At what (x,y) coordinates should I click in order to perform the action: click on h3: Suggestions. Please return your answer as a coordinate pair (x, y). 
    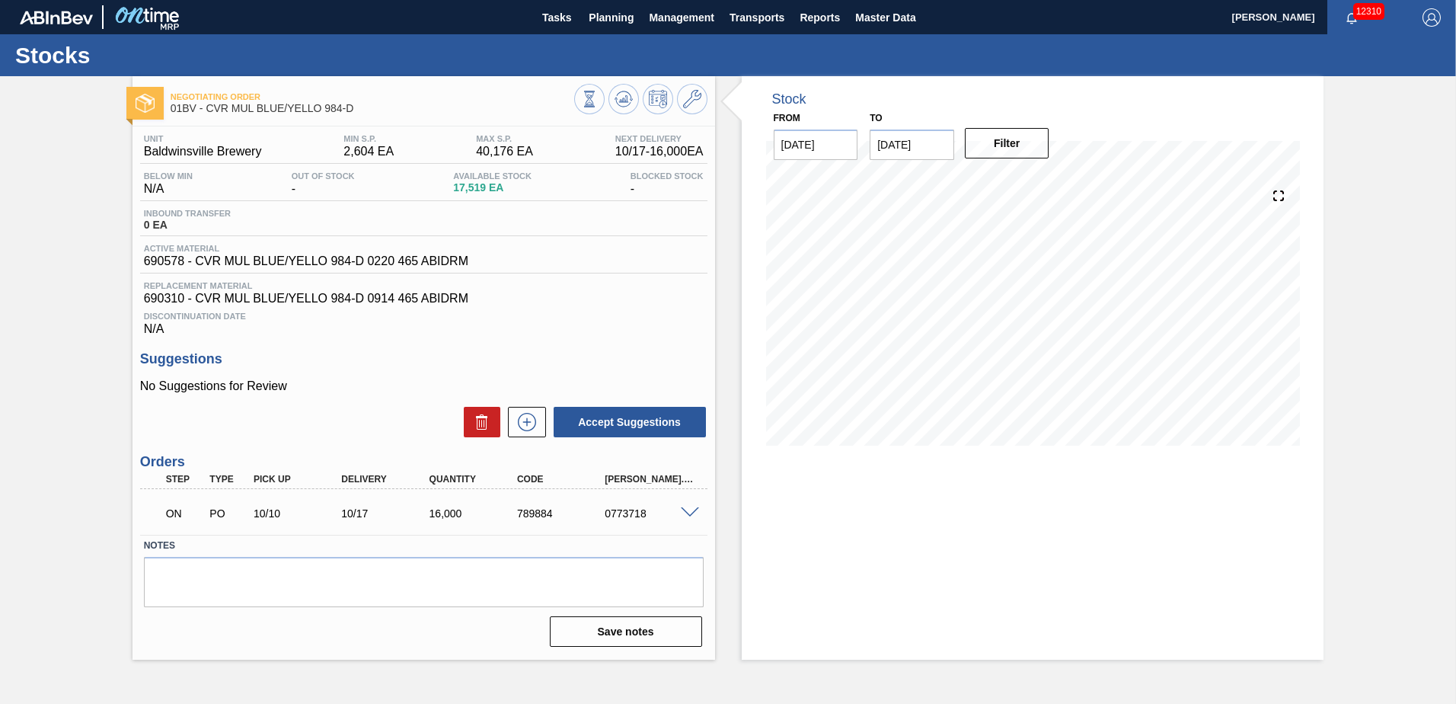
    Looking at the image, I should click on (423, 359).